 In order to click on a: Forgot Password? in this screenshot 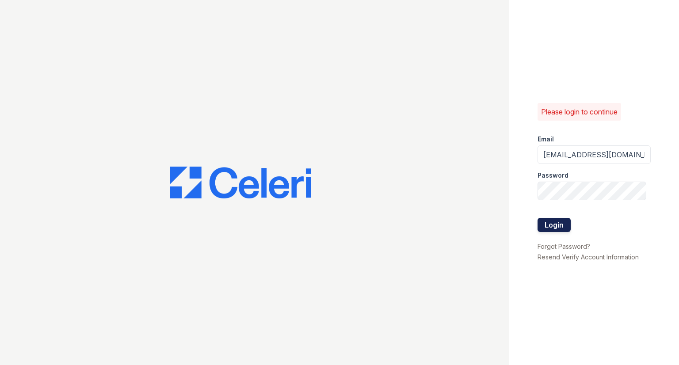, I will do `click(564, 246)`.